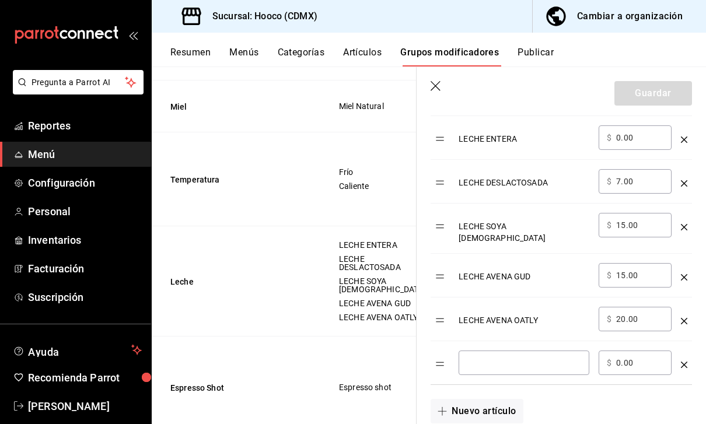  I want to click on span: Frío, so click(382, 172).